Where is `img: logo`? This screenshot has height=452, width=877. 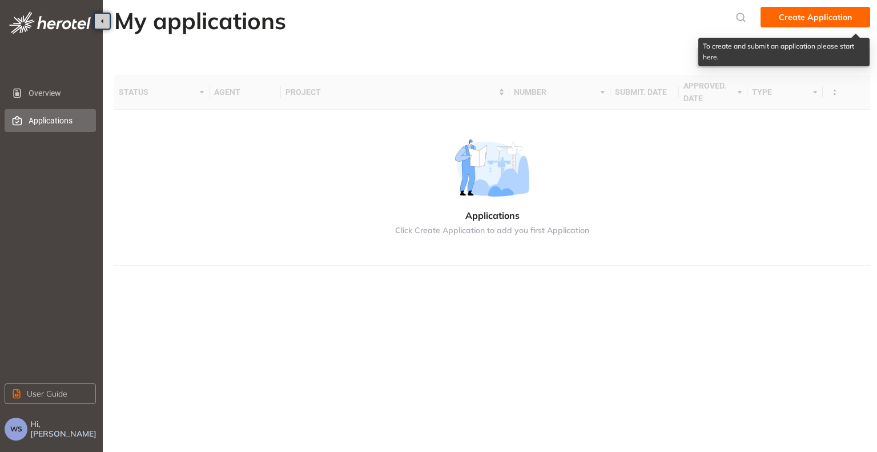 img: logo is located at coordinates (50, 22).